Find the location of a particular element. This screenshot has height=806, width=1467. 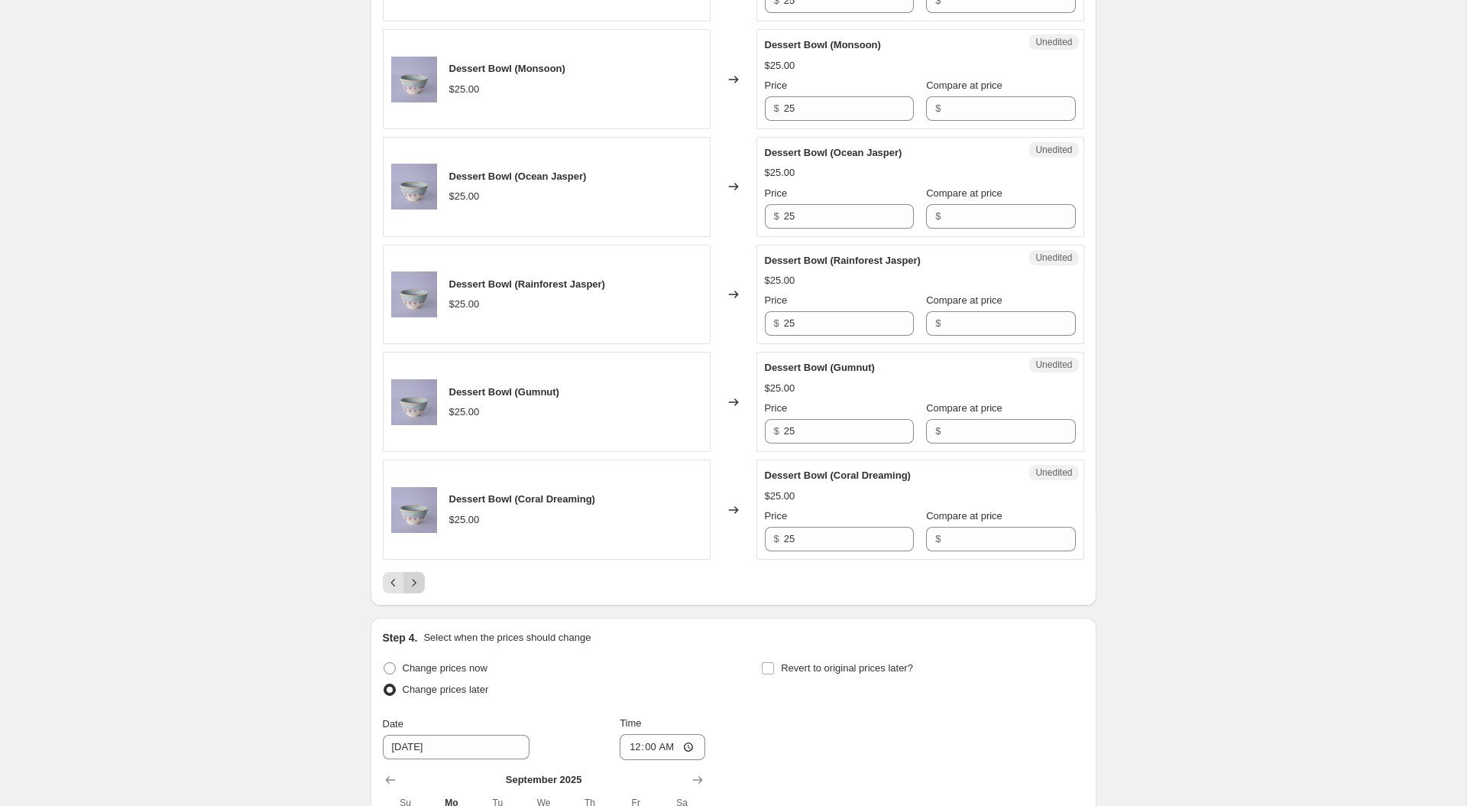

span: Time is located at coordinates (631, 722).